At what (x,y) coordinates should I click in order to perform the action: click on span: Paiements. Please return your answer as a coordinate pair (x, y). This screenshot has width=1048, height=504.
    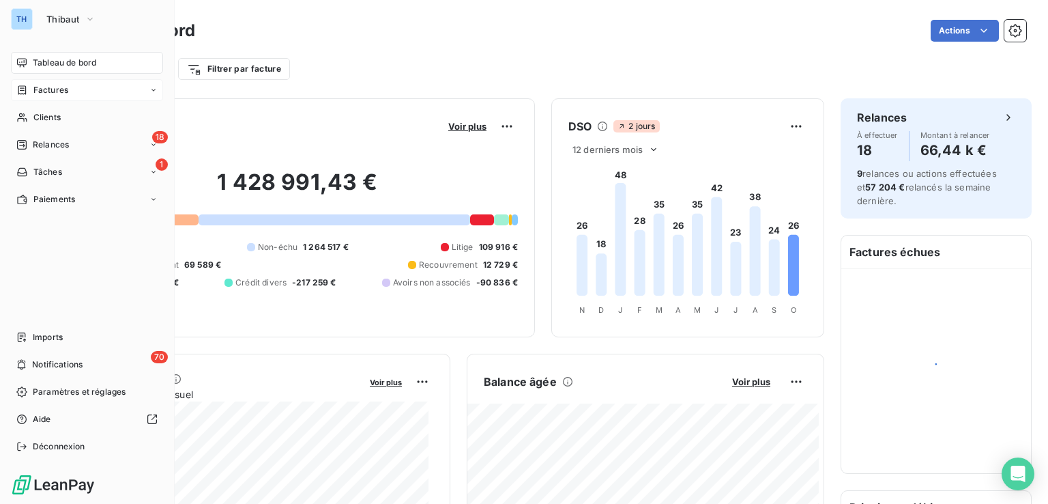
    Looking at the image, I should click on (54, 199).